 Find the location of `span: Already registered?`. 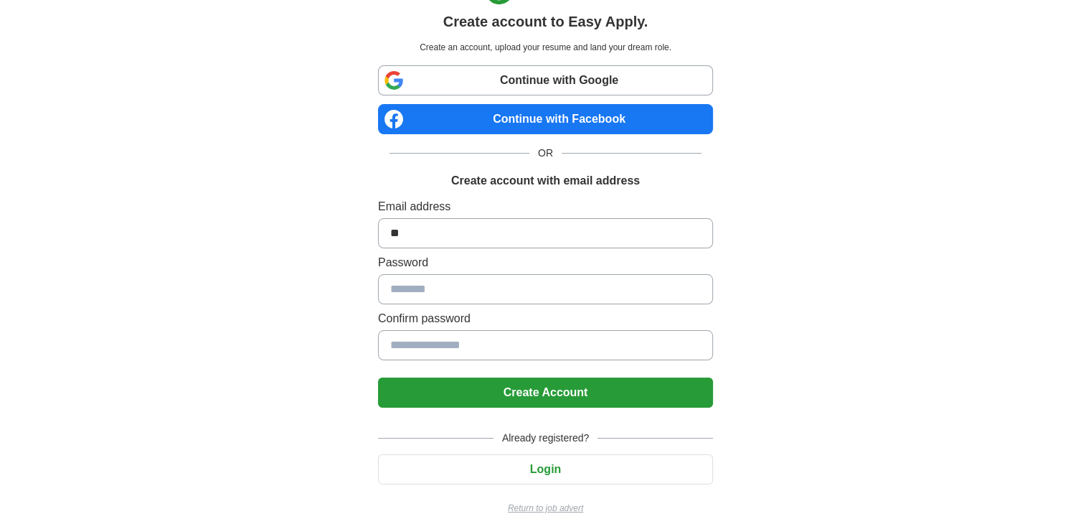

span: Already registered? is located at coordinates (545, 438).